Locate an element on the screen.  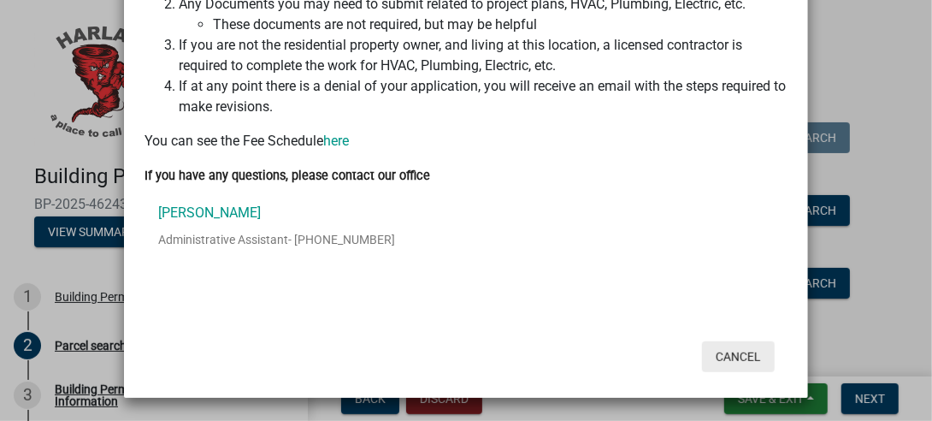
button: Cancel is located at coordinates (738, 357).